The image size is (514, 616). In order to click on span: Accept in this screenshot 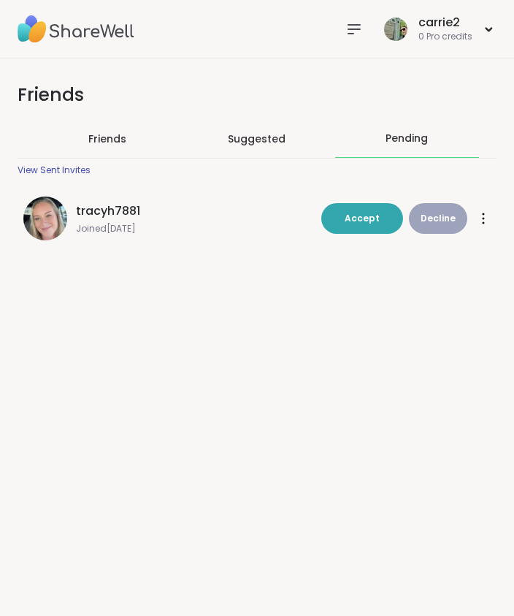, I will do `click(362, 218)`.